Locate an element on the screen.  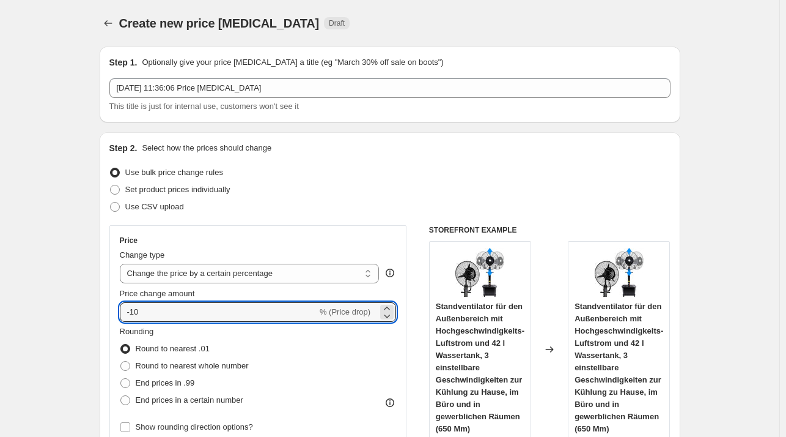
span: End prices in .99 is located at coordinates (165, 382).